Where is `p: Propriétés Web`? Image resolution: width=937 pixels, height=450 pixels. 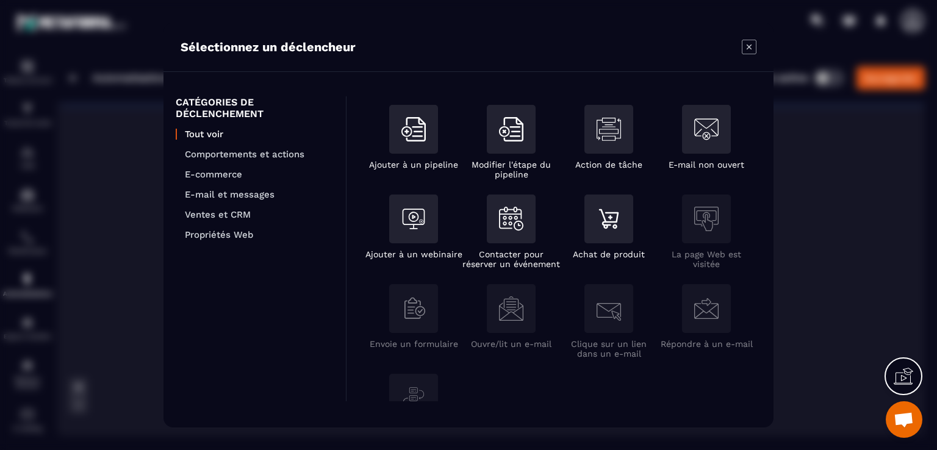
p: Propriétés Web is located at coordinates (259, 235).